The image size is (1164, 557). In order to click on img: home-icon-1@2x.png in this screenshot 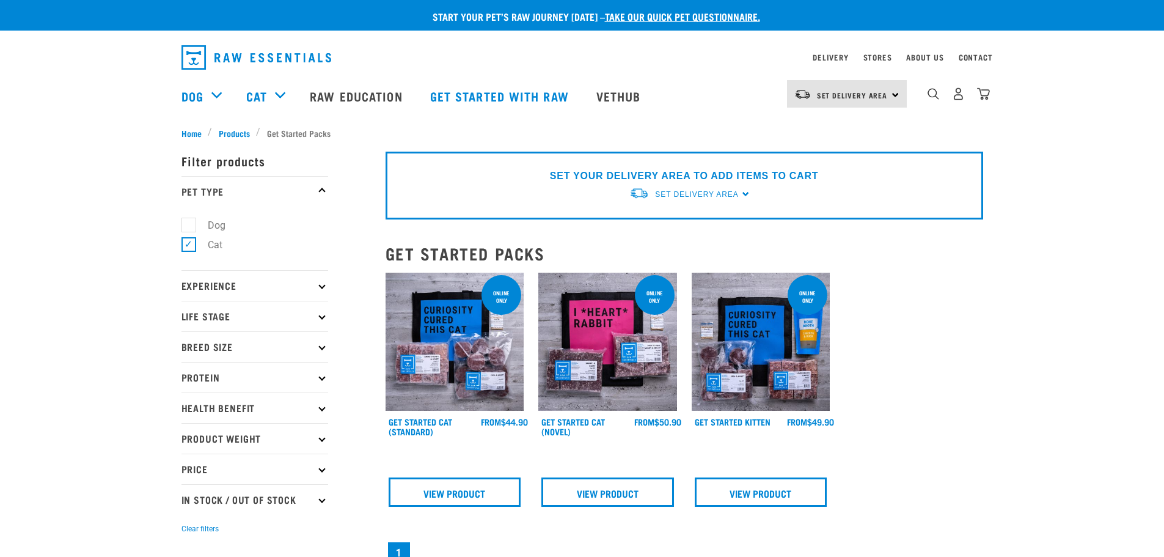, I will do `click(933, 93)`.